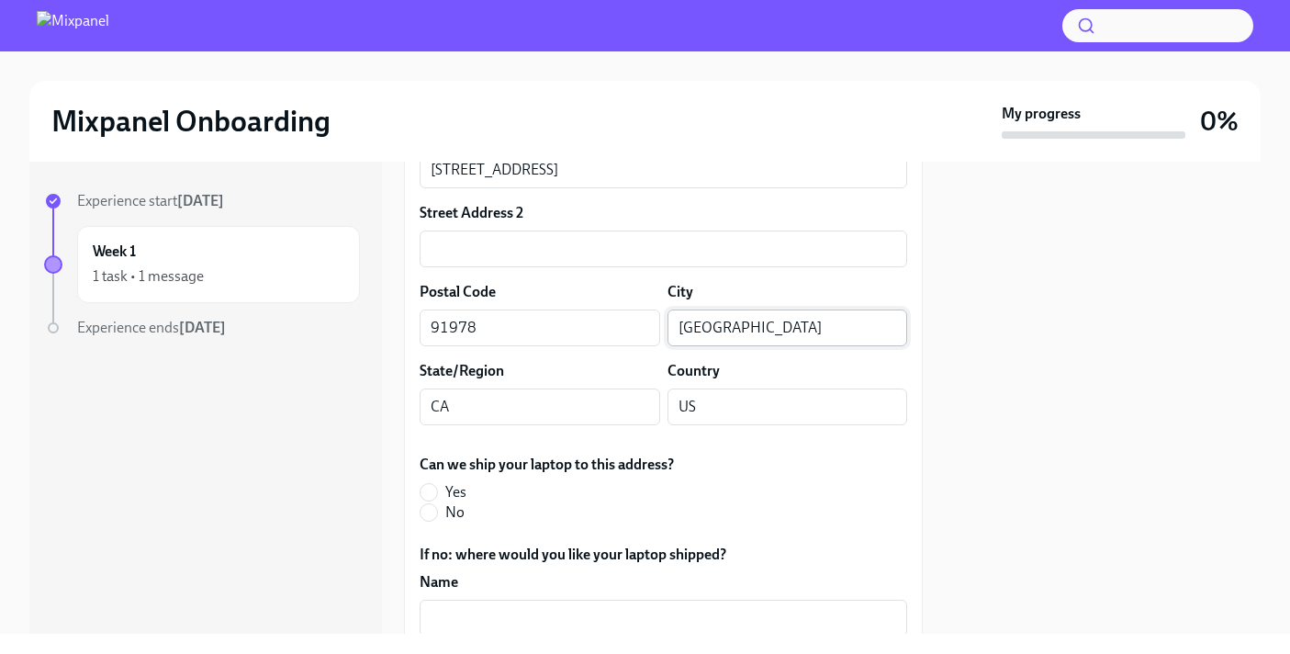 The width and height of the screenshot is (1290, 654). Describe the element at coordinates (1219, 121) in the screenshot. I see `h3: 0%` at that location.